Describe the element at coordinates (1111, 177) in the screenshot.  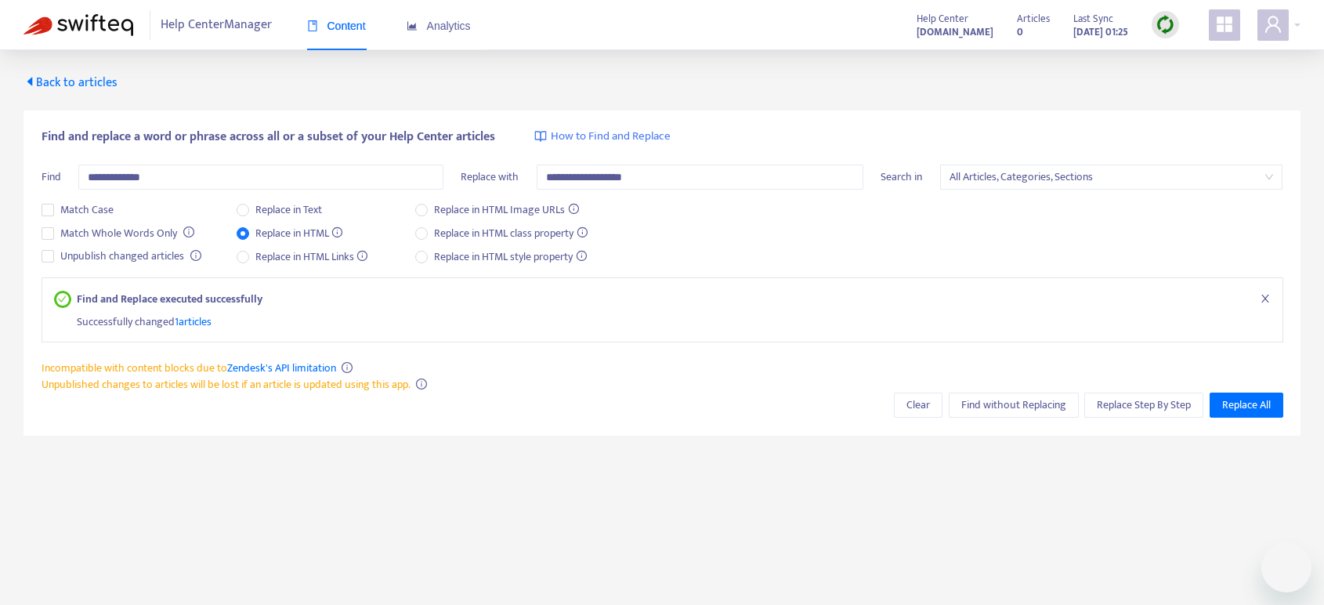
I see `span: All Articles, Categories, Sections` at that location.